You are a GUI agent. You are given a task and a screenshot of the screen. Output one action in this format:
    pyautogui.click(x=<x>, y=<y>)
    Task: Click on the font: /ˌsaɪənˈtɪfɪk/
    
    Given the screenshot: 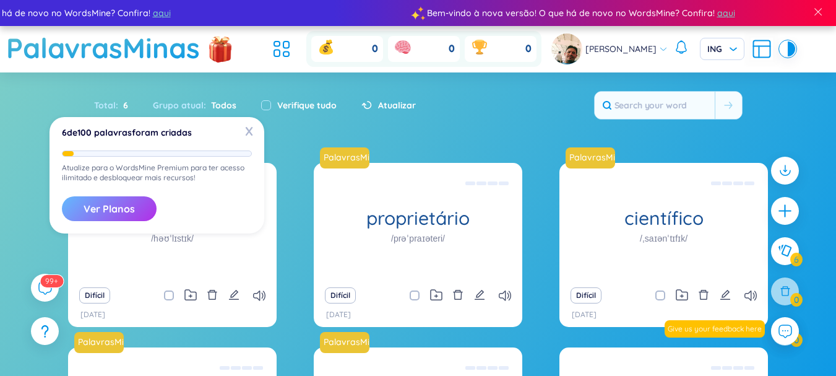 What is the action you would take?
    pyautogui.click(x=663, y=238)
    